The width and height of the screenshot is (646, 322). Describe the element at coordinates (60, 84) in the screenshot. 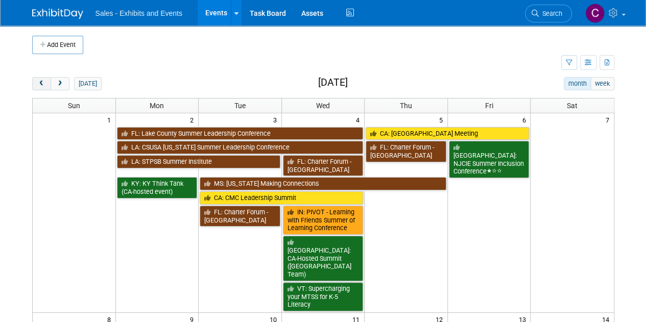

I see `button: next` at that location.